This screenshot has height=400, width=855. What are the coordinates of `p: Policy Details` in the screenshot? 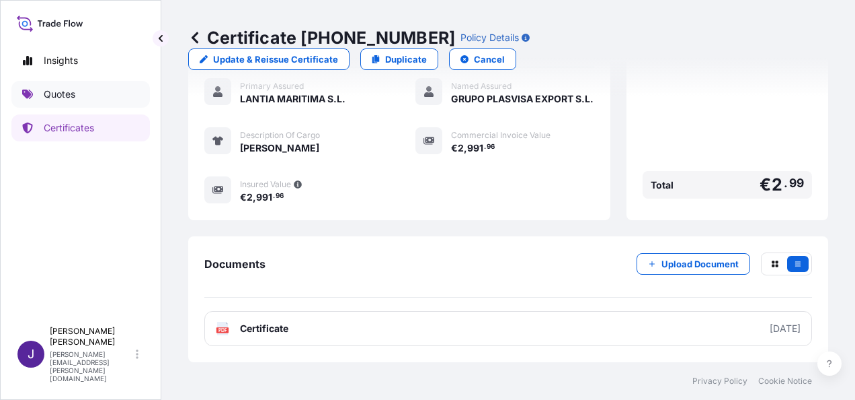 It's located at (490, 38).